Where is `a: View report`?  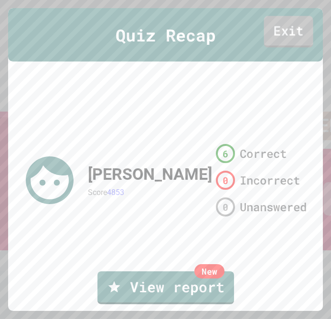 a: View report is located at coordinates (166, 288).